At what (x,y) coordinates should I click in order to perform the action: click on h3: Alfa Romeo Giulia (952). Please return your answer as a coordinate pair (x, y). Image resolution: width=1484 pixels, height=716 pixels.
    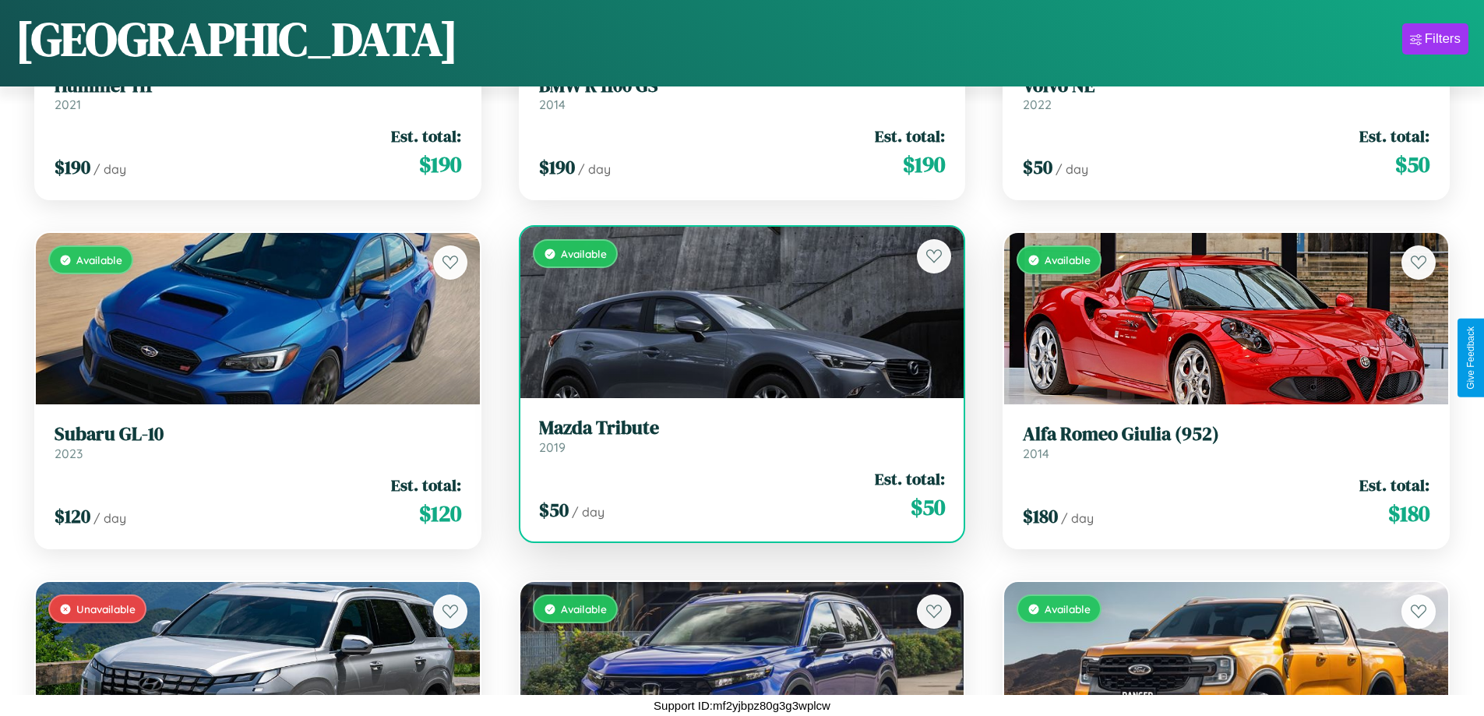
    Looking at the image, I should click on (1226, 434).